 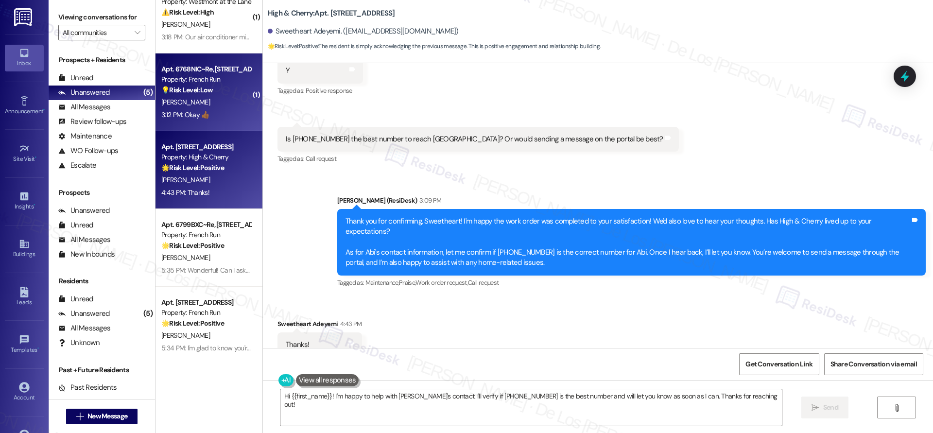 What do you see at coordinates (87, 387) in the screenshot?
I see `div: Past Residents` at bounding box center [87, 387].